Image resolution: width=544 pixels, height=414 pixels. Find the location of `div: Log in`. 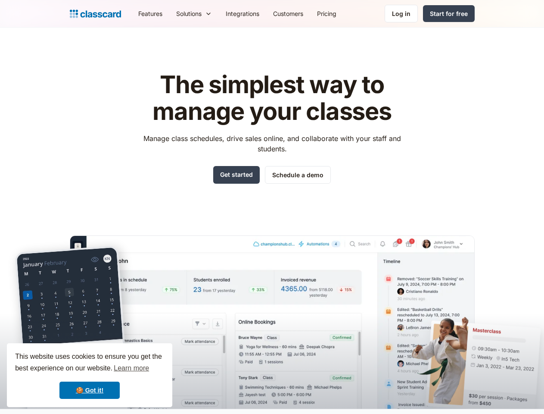

div: Log in is located at coordinates (401, 13).